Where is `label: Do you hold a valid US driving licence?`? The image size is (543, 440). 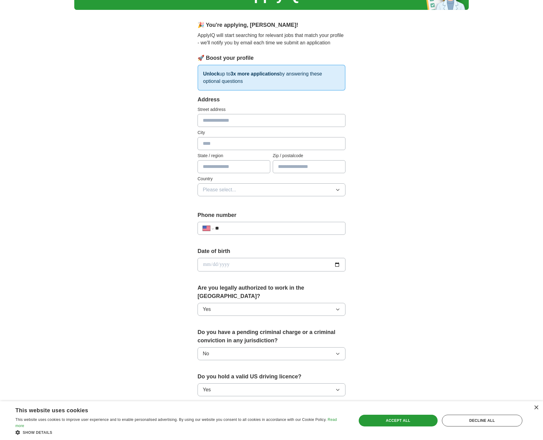
label: Do you hold a valid US driving licence? is located at coordinates (271, 376).